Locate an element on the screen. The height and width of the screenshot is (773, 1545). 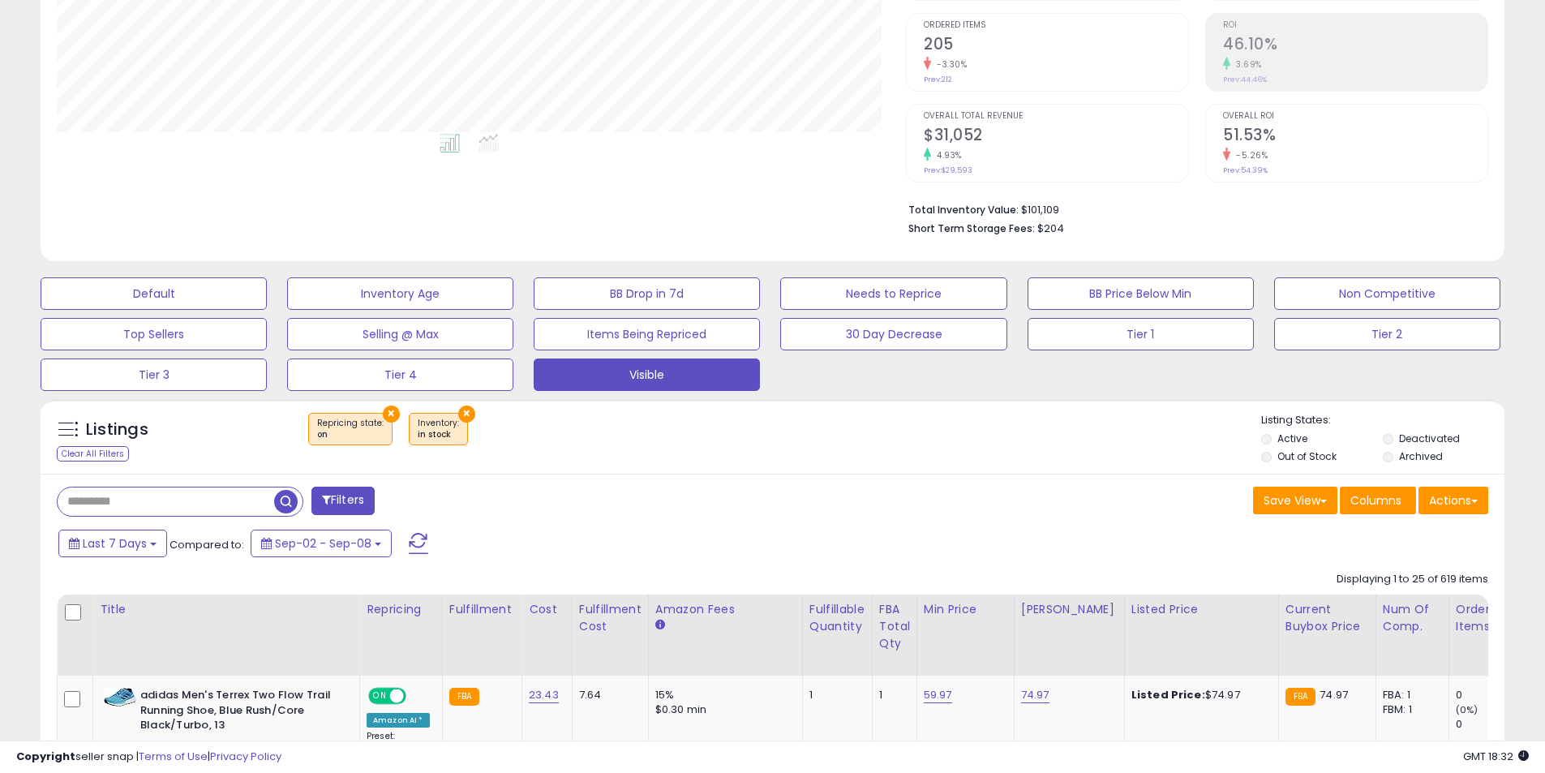
h2: 205 is located at coordinates (1056, 45).